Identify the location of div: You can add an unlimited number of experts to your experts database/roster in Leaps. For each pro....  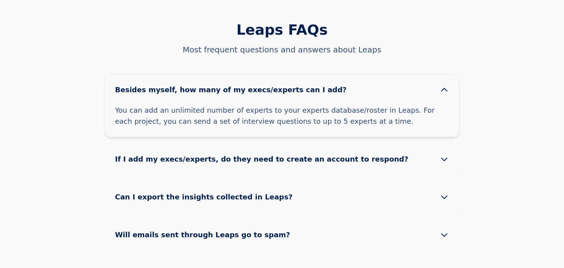
(282, 121).